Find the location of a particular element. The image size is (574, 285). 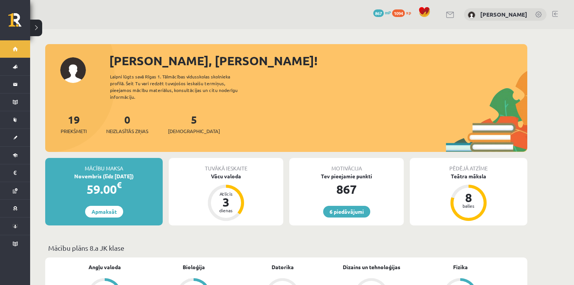

div: Teātra māksla is located at coordinates (469, 176).